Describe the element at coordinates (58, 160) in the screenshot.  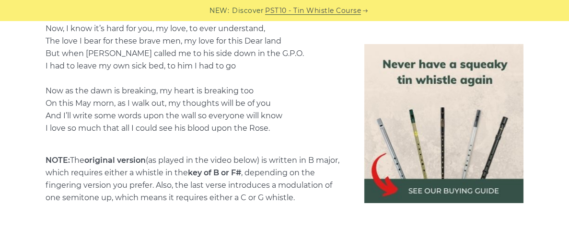
I see `strong: NOTE:` at that location.